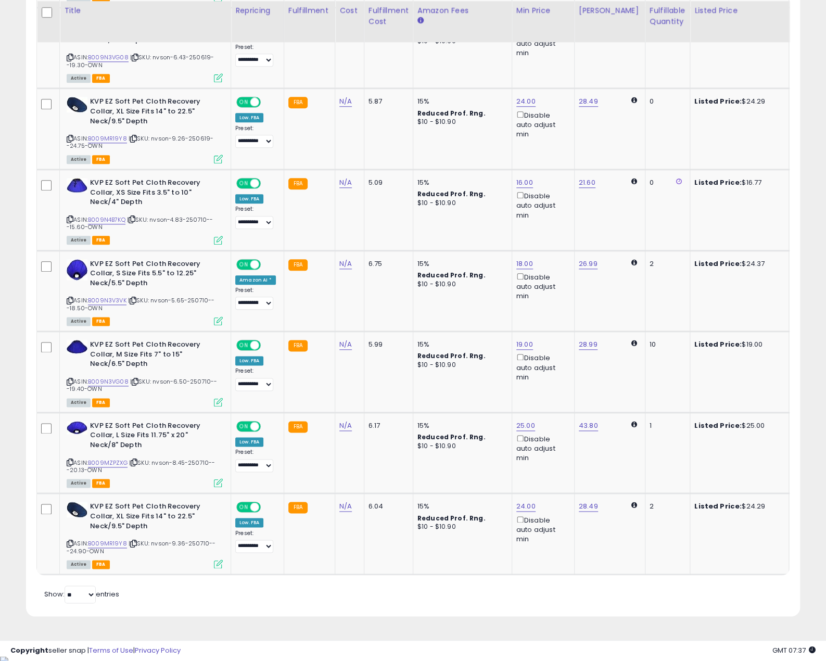 This screenshot has height=661, width=826. What do you see at coordinates (95, 650) in the screenshot?
I see `div: seller snap | |` at bounding box center [95, 650].